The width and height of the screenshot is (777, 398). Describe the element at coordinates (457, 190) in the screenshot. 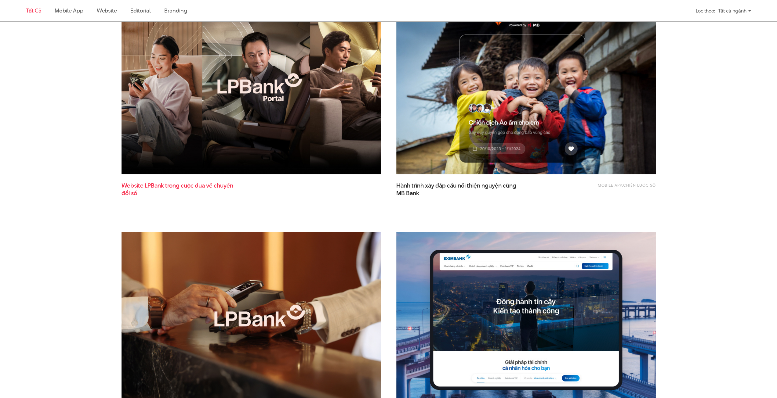

I see `a: Hành trình xây đắp cầu nối thiện nguyện cùngMB Bank` at that location.